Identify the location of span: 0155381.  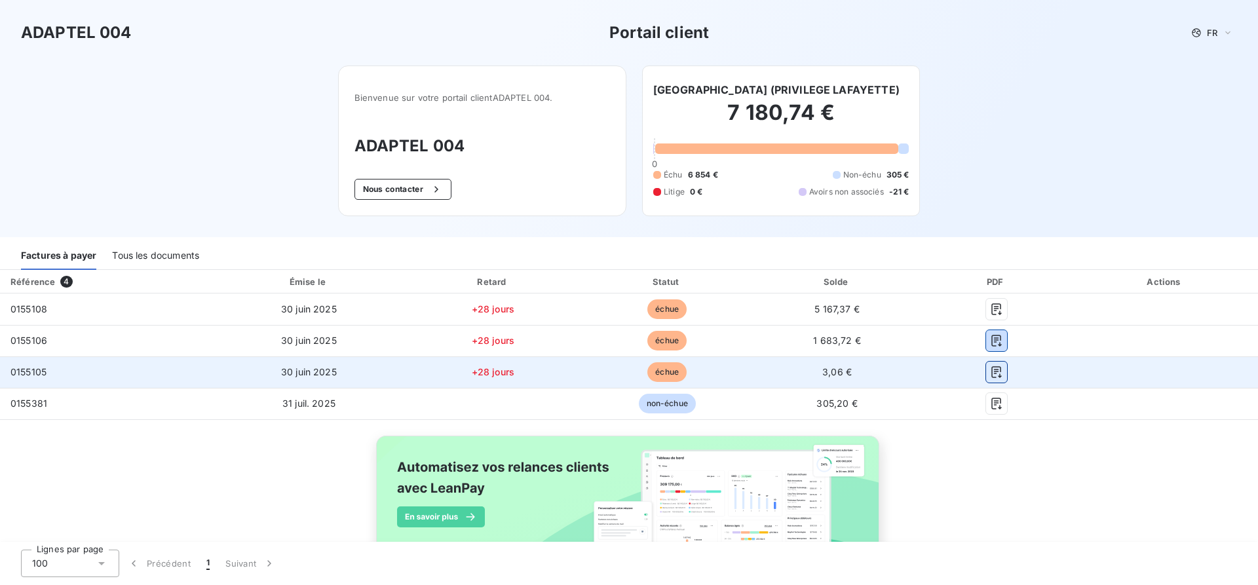
(29, 403).